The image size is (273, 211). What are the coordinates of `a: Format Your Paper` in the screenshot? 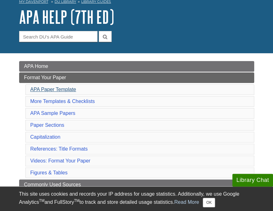 It's located at (136, 78).